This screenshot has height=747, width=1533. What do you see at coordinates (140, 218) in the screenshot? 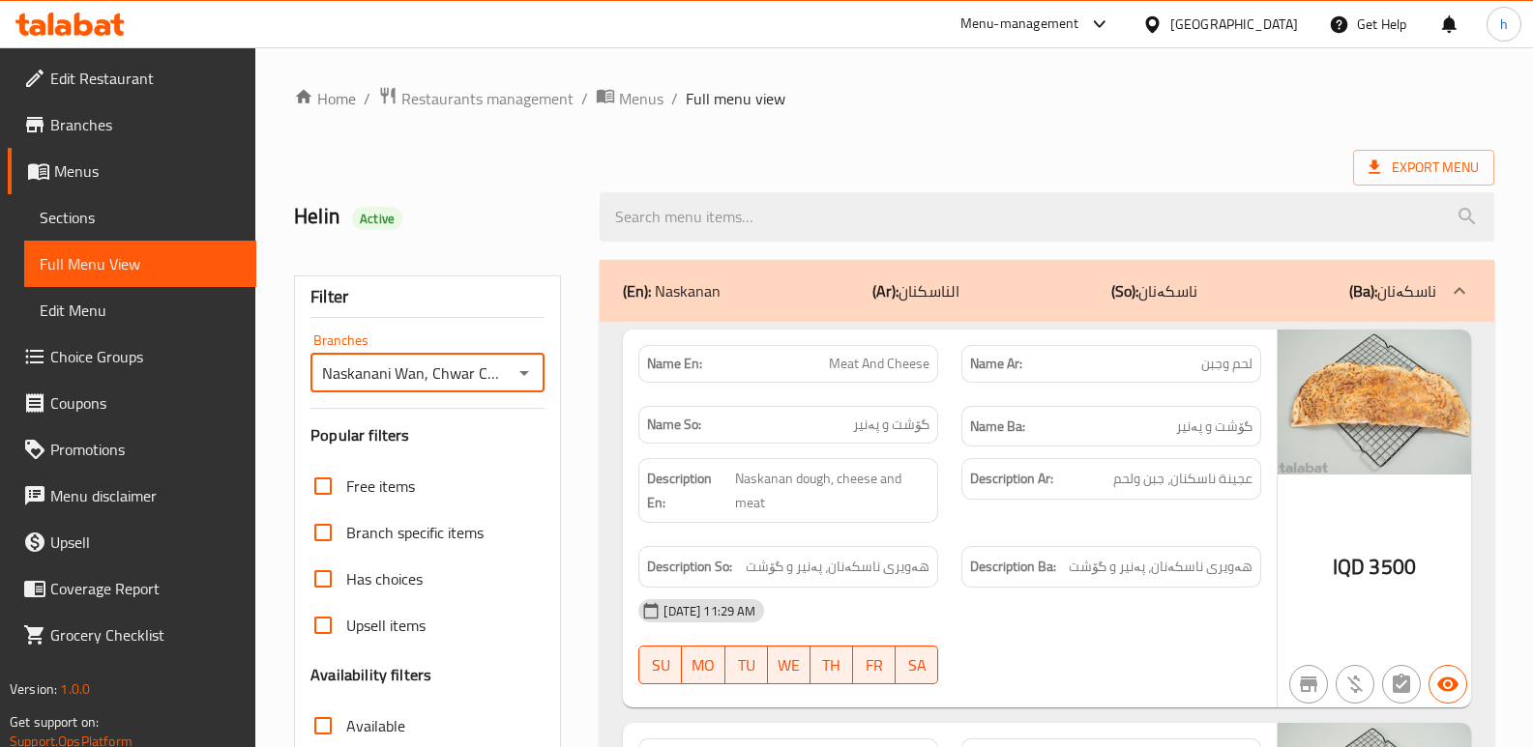
I see `span: Sections` at bounding box center [140, 218].